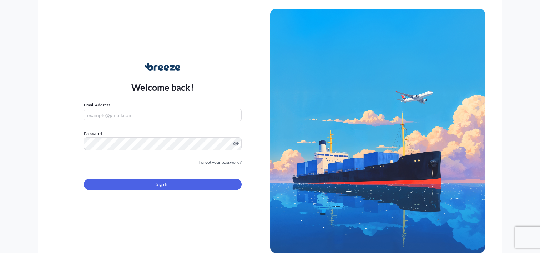  Describe the element at coordinates (220, 162) in the screenshot. I see `a: Forgot your password?` at that location.